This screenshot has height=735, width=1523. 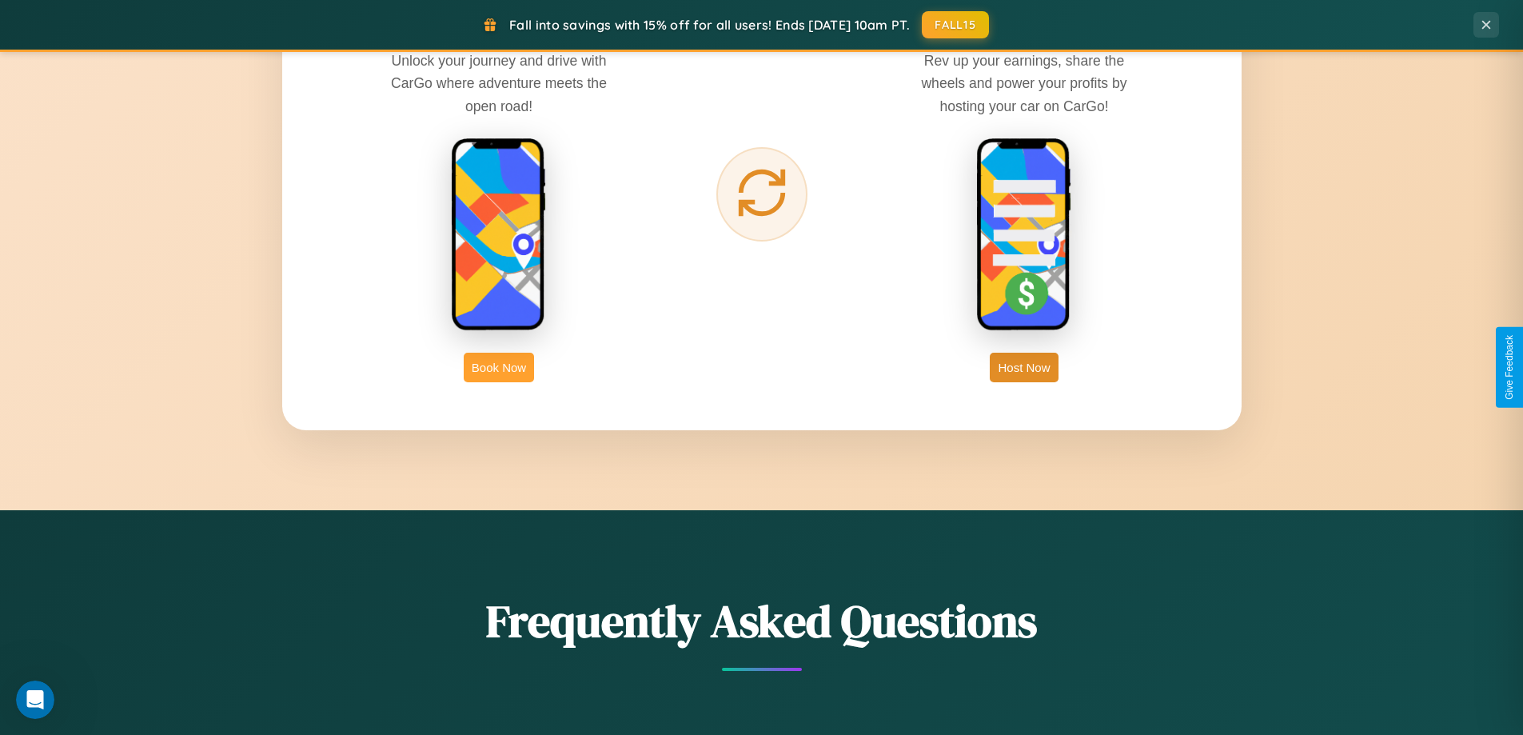 What do you see at coordinates (1509, 367) in the screenshot?
I see `div: Give Feedback` at bounding box center [1509, 367].